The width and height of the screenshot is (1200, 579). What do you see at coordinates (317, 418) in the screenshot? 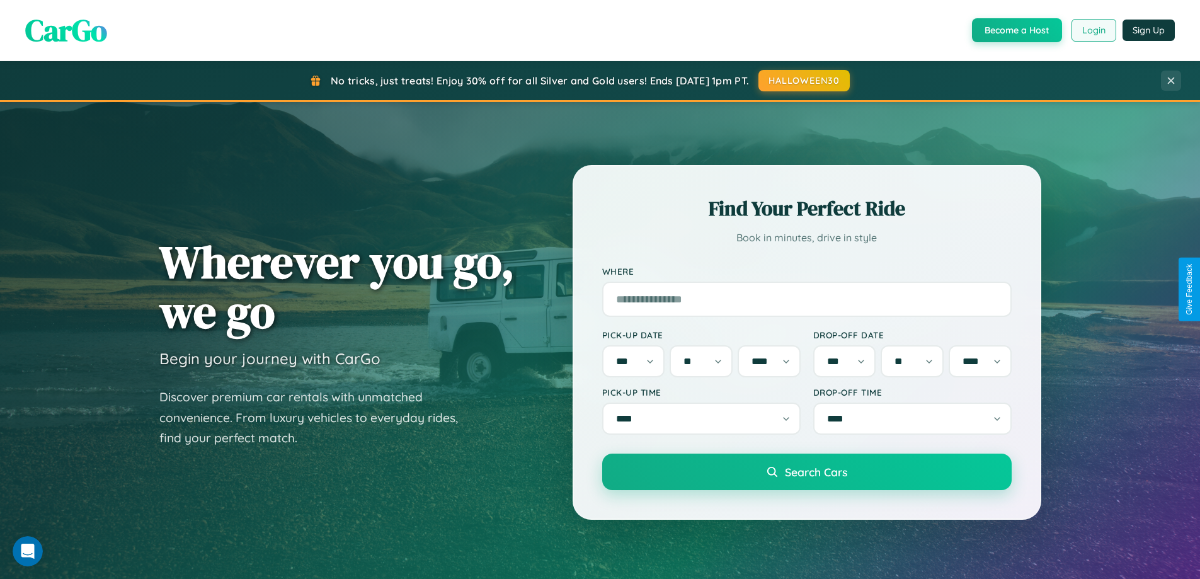
I see `p: Discover premium car rentals with unmatched convenience. From luxury vehicles to everyday rides, ...` at bounding box center [317, 418].